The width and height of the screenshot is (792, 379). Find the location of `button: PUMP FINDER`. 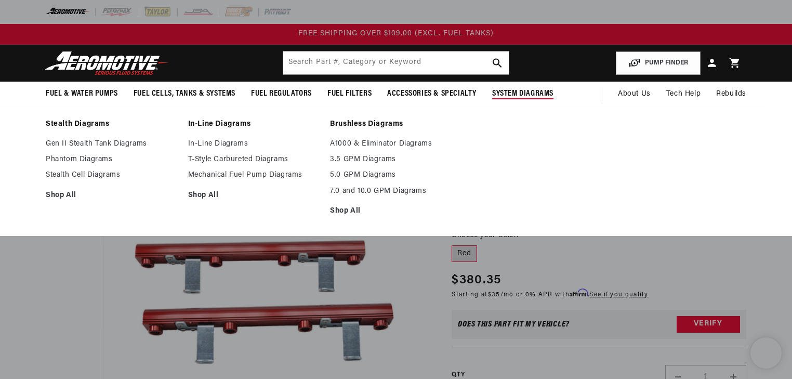

button: PUMP FINDER is located at coordinates (658, 63).